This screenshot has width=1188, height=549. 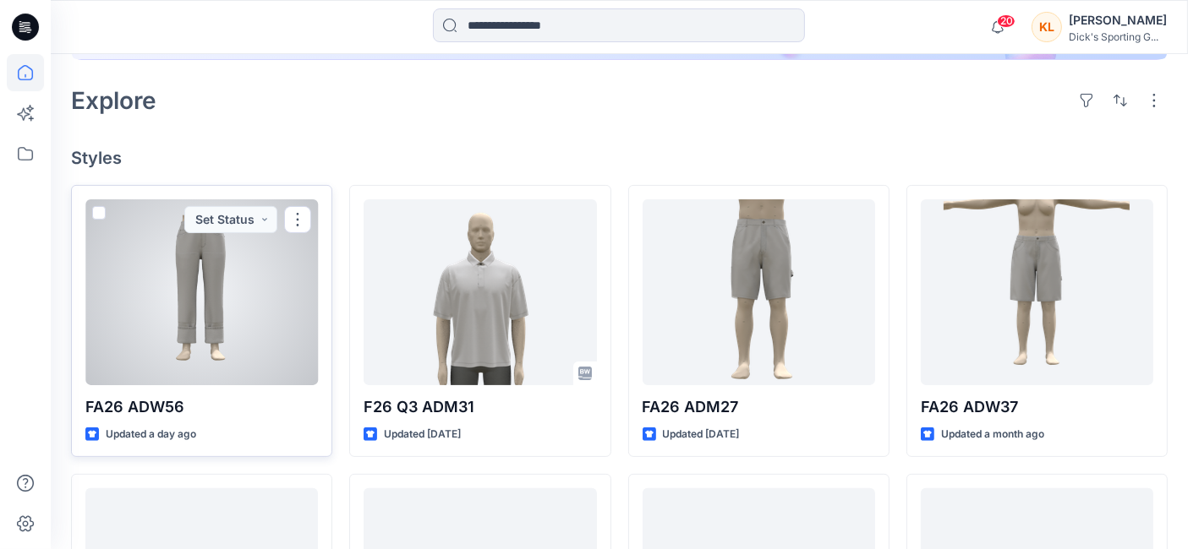 I want to click on h2: Explore, so click(x=113, y=101).